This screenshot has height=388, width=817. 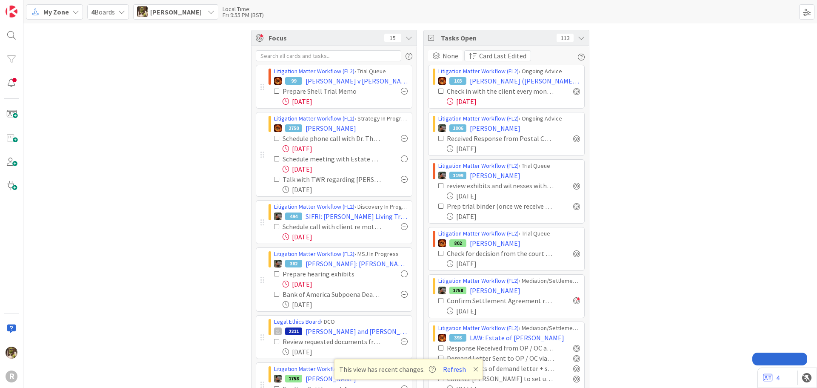 I want to click on div: Schedule phone call with Dr. Thunder for more details re opinion, so click(x=332, y=138).